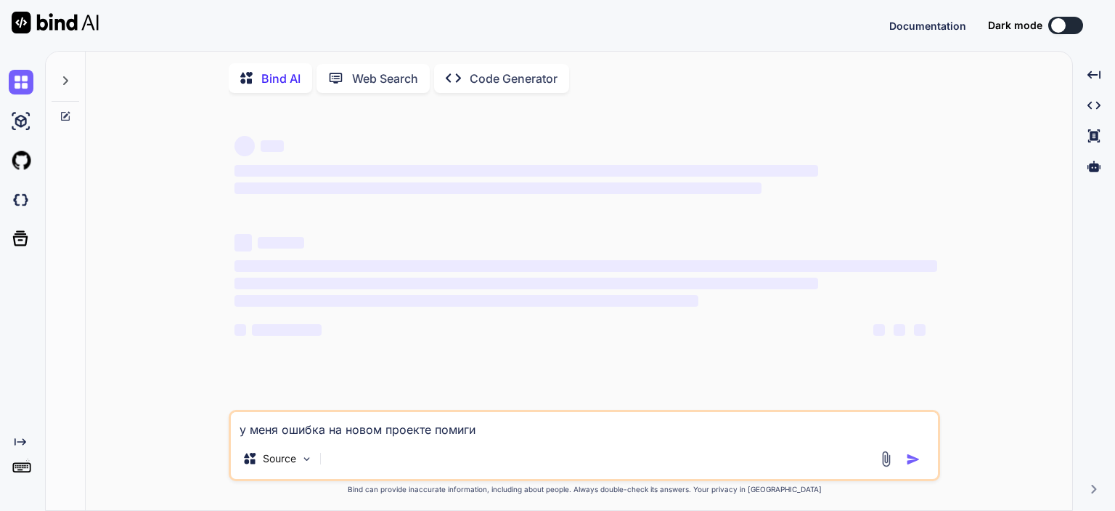 Image resolution: width=1115 pixels, height=511 pixels. Describe the element at coordinates (21, 200) in the screenshot. I see `img: darkCloudIdeIcon` at that location.